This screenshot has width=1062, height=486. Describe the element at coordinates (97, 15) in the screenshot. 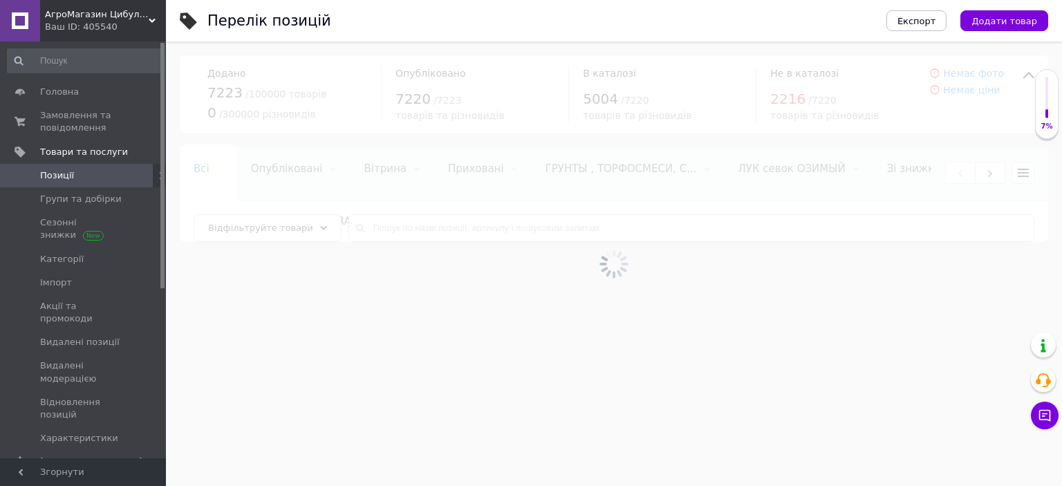

I see `span: АгроМагазин Цибулинка (Все для Саду та Городу)` at that location.